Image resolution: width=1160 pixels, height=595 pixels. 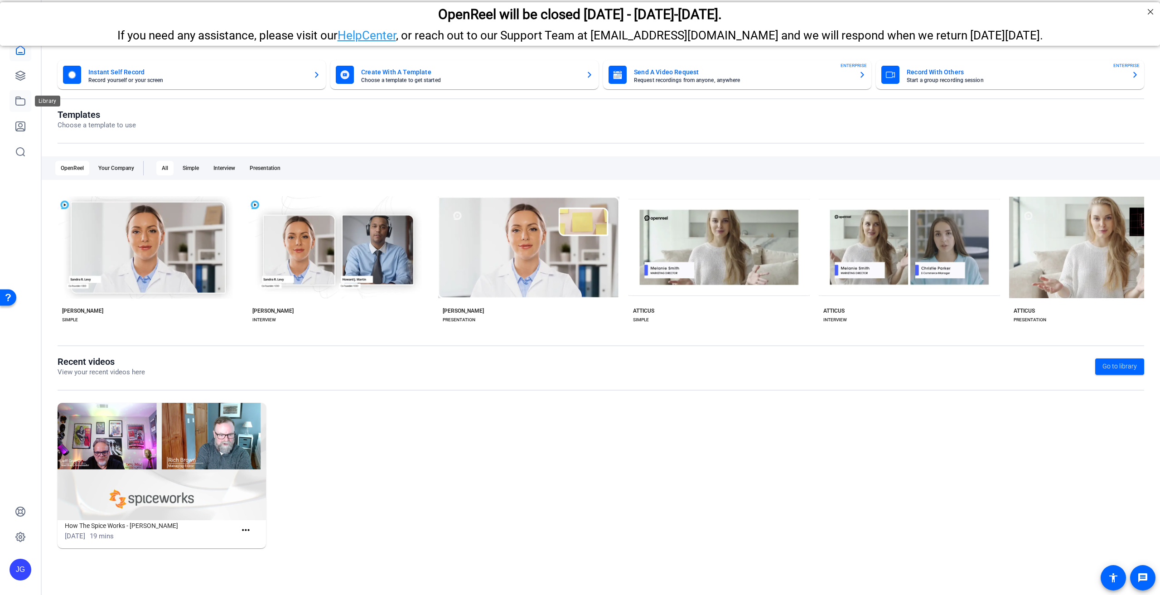 What do you see at coordinates (1113, 578) in the screenshot?
I see `mat-icon: accessibility` at bounding box center [1113, 578].